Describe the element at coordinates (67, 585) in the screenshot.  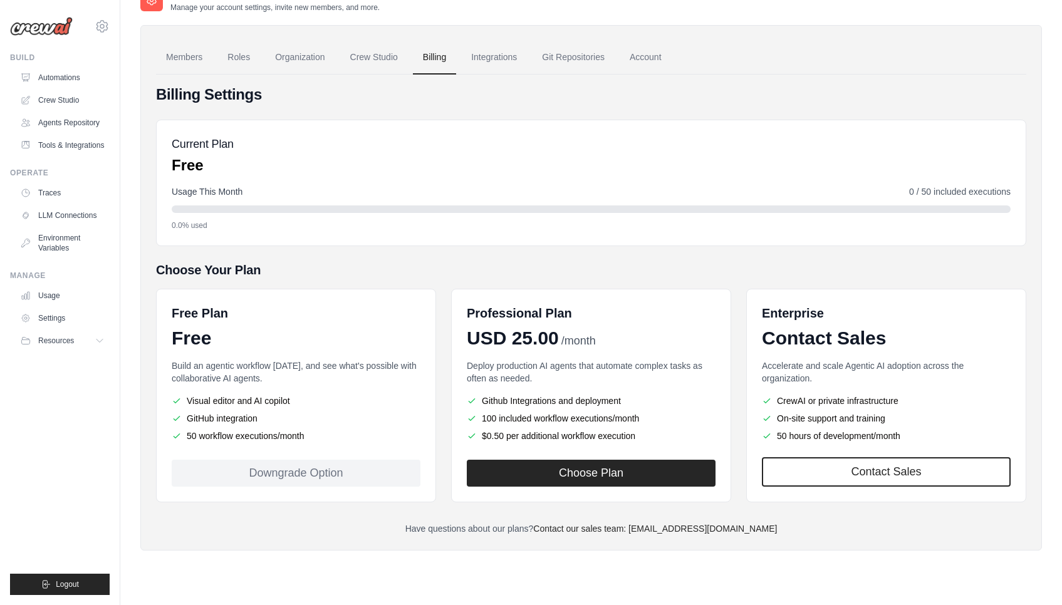
I see `span: Logout` at that location.